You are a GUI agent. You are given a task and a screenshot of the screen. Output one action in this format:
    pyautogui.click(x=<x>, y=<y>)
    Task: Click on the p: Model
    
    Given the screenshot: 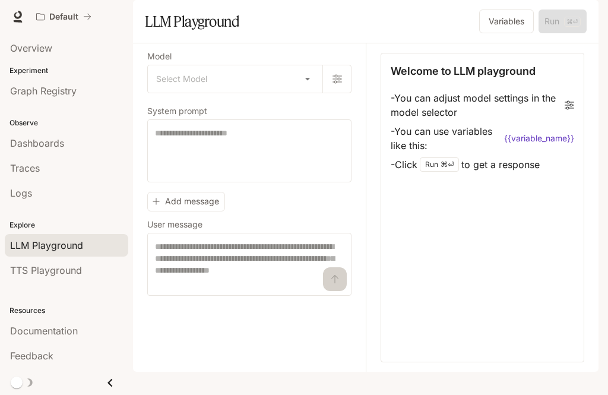 What is the action you would take?
    pyautogui.click(x=159, y=56)
    